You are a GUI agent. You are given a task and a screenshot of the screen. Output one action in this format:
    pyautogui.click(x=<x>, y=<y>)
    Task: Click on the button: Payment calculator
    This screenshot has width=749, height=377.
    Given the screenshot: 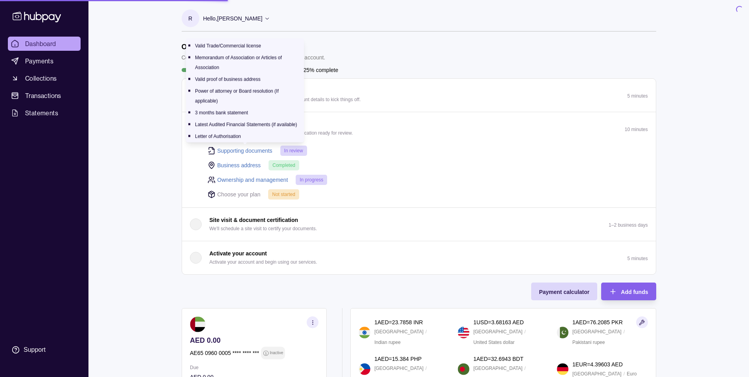 What is the action you would take?
    pyautogui.click(x=564, y=291)
    